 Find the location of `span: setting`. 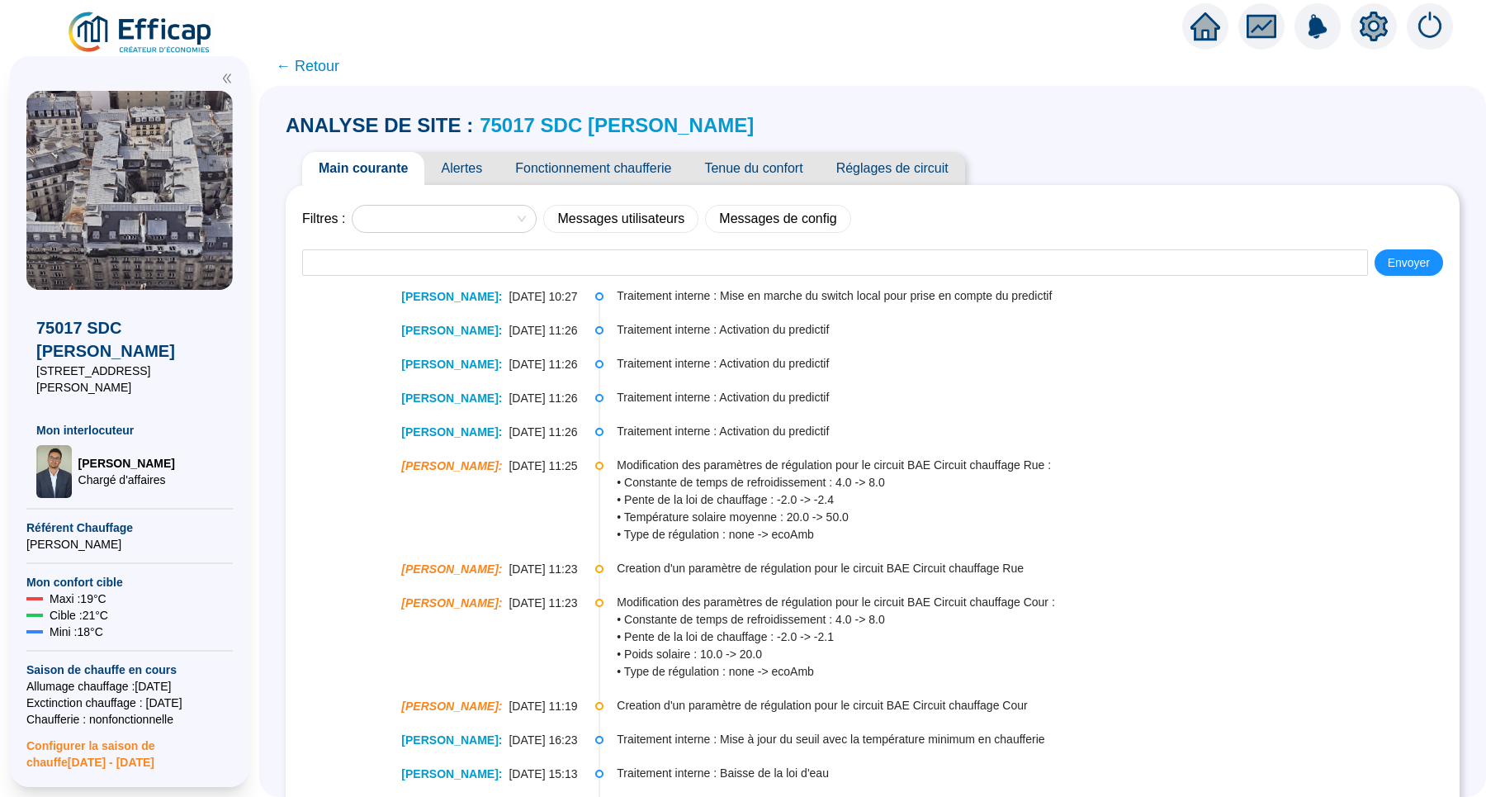

span: setting is located at coordinates (1374, 26).